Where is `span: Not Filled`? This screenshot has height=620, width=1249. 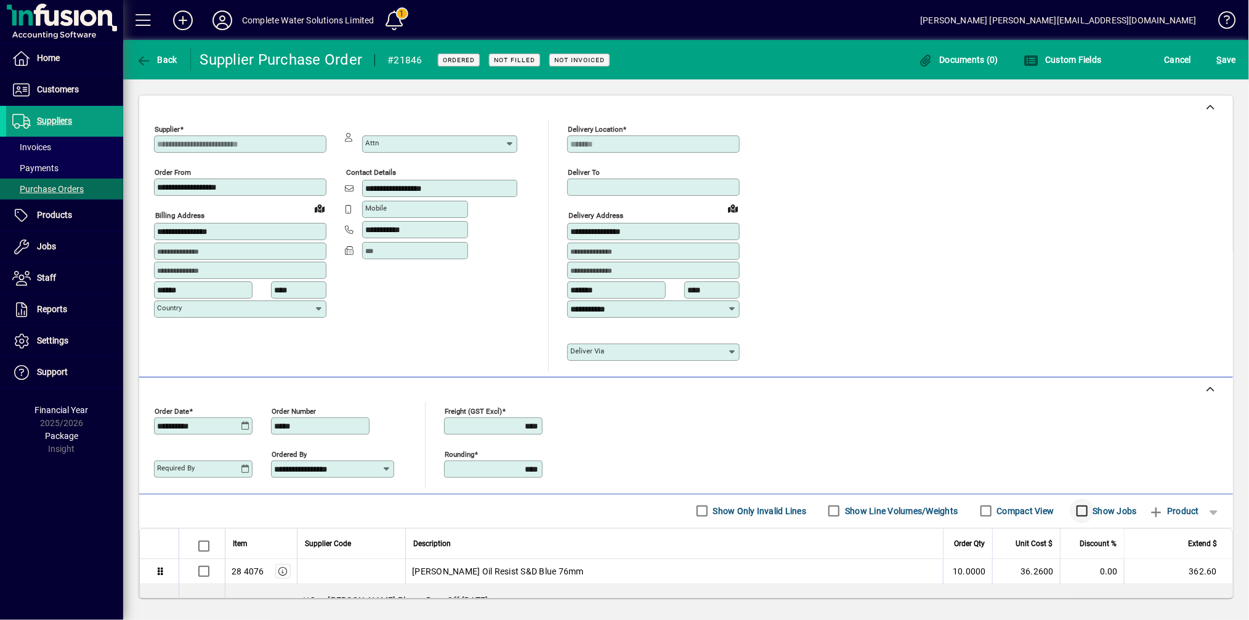
span: Not Filled is located at coordinates (514, 60).